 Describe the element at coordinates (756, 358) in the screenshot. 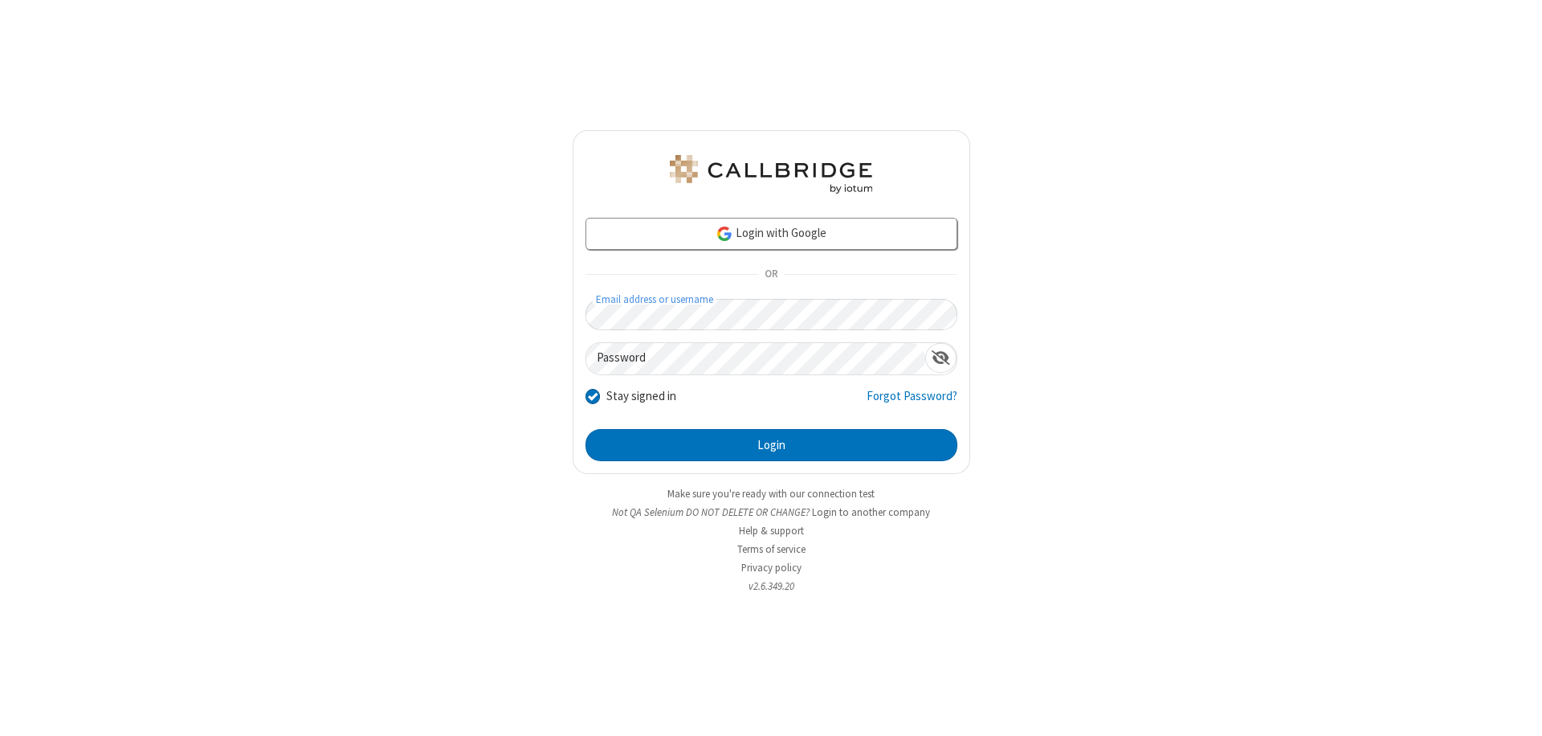

I see `input: Password` at that location.